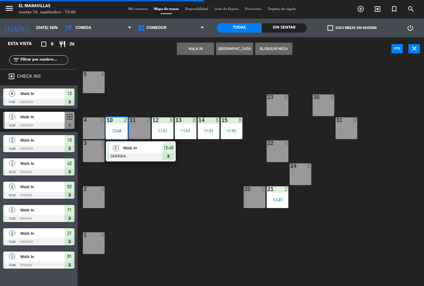  Describe the element at coordinates (44, 44) in the screenshot. I see `i: crop_square` at that location.